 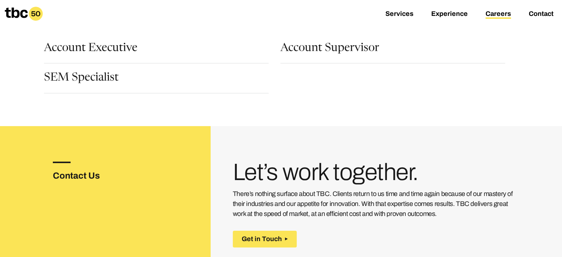 I want to click on a: SEM Specialist, so click(x=81, y=79).